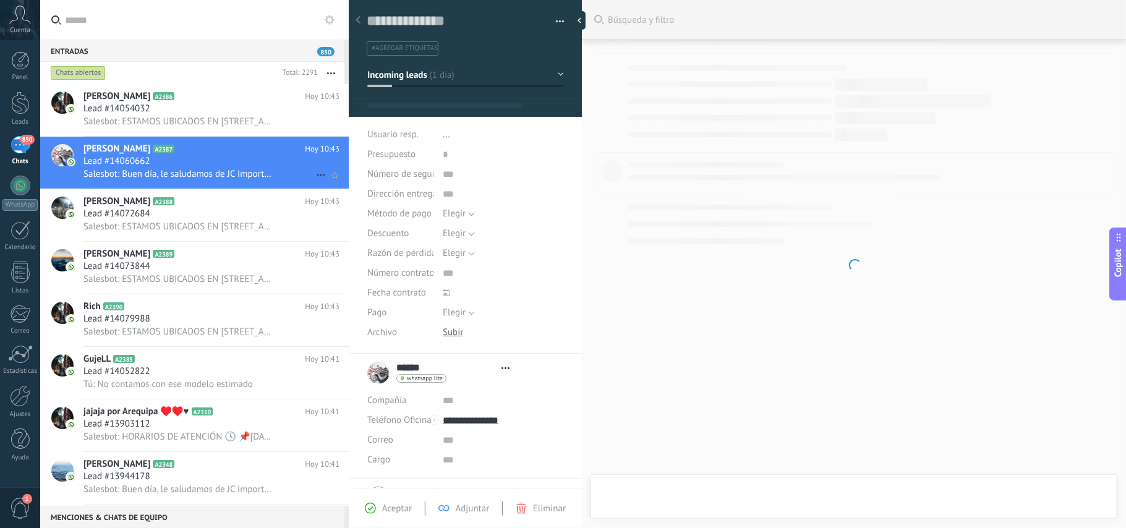 Image resolution: width=1126 pixels, height=528 pixels. What do you see at coordinates (202, 411) in the screenshot?
I see `span: A2310` at bounding box center [202, 411].